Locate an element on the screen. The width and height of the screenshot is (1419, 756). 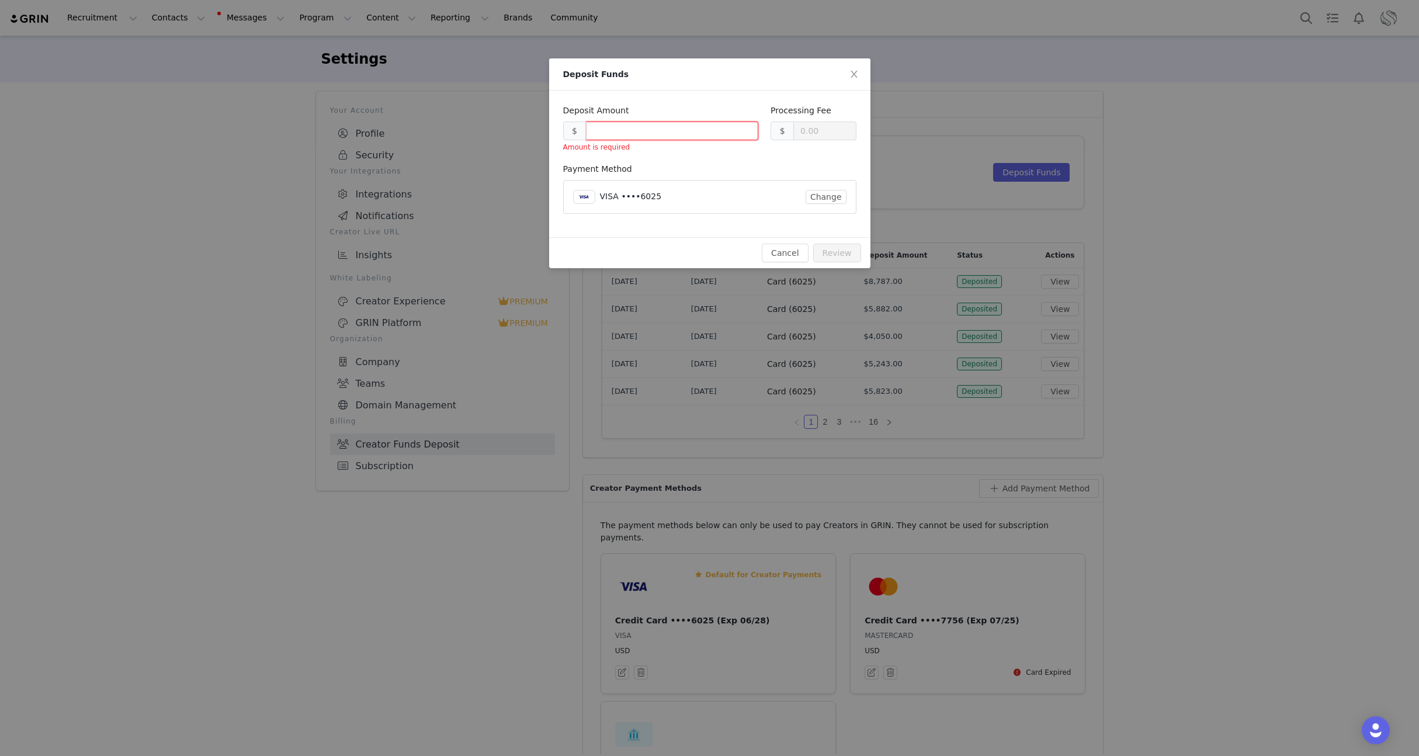
i: icon: close is located at coordinates (854, 74).